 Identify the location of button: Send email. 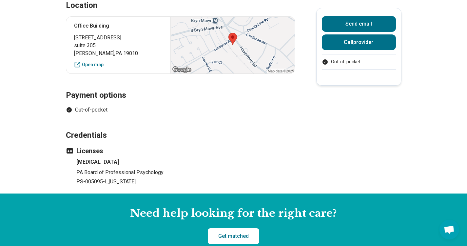
(359, 24).